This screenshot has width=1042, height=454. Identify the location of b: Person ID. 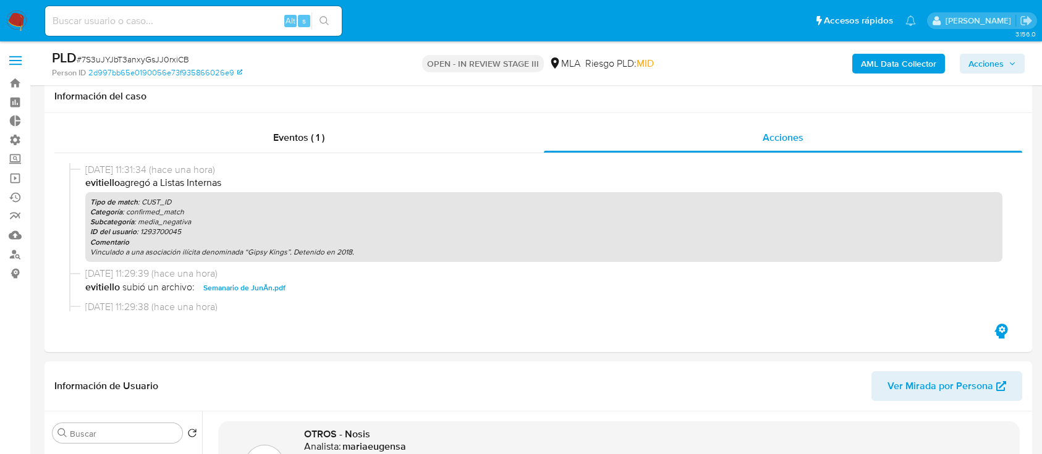
(69, 73).